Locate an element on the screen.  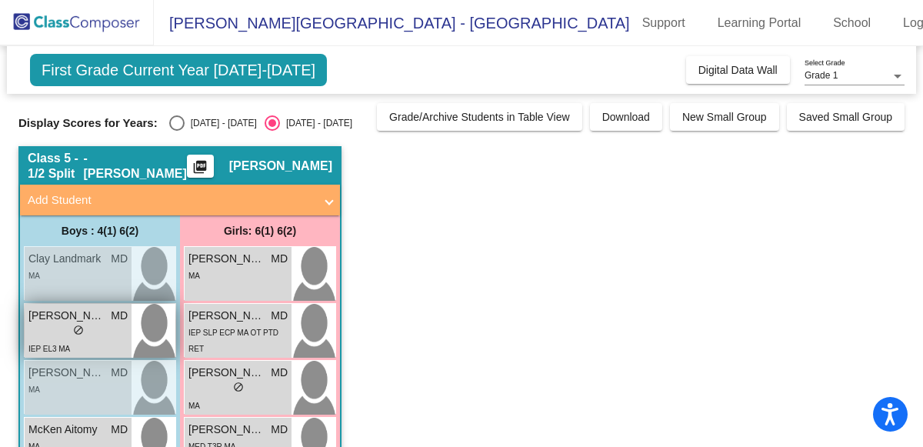
span: Download is located at coordinates (626, 117).